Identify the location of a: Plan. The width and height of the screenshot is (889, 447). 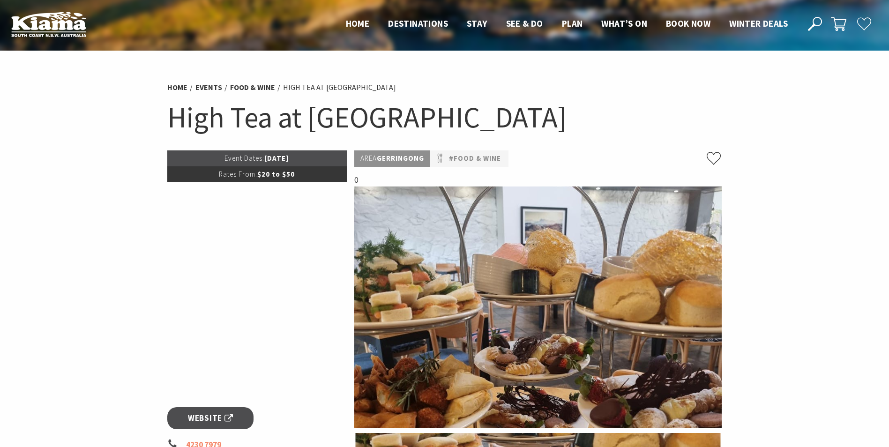
(573, 24).